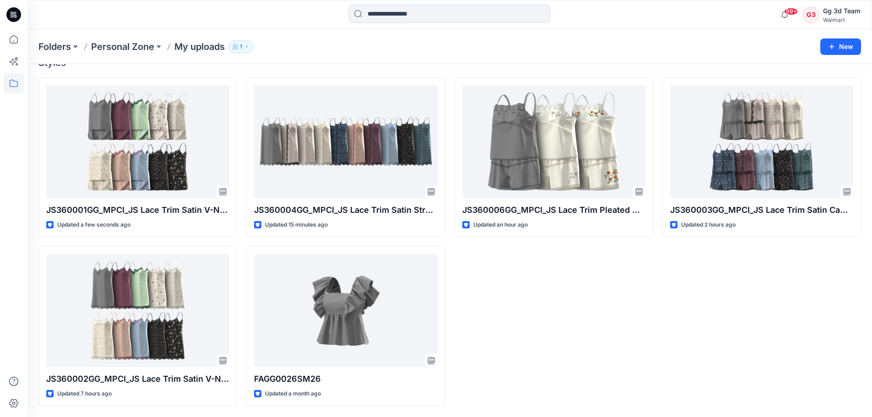  What do you see at coordinates (841, 47) in the screenshot?
I see `button: New` at bounding box center [841, 47].